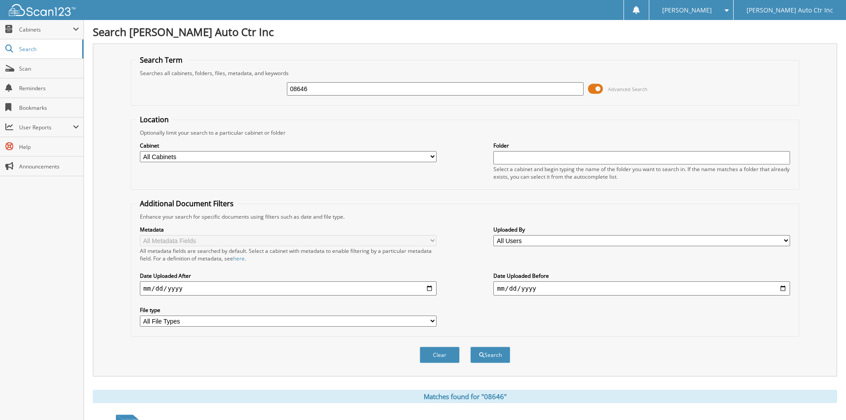  I want to click on legend: Search Term, so click(161, 60).